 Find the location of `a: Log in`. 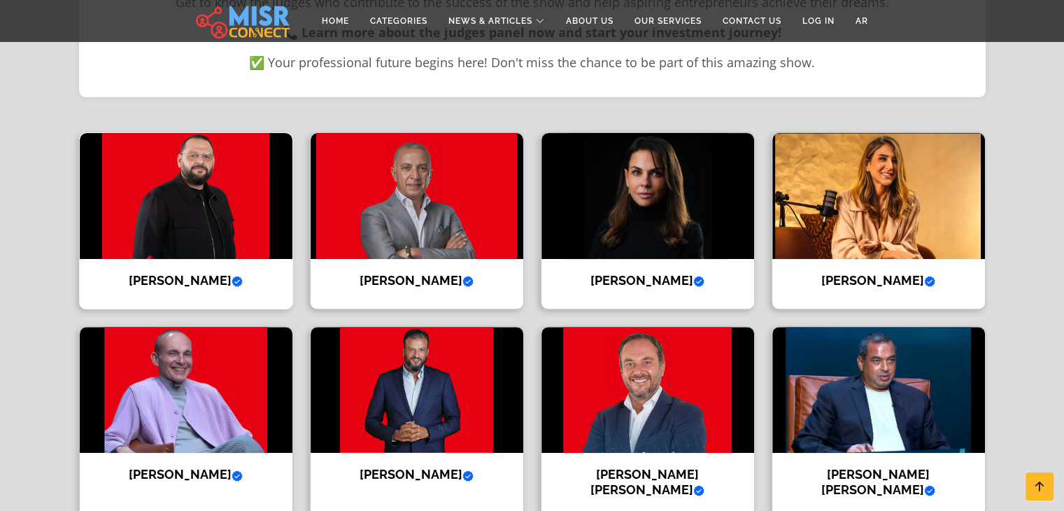

a: Log in is located at coordinates (819, 21).